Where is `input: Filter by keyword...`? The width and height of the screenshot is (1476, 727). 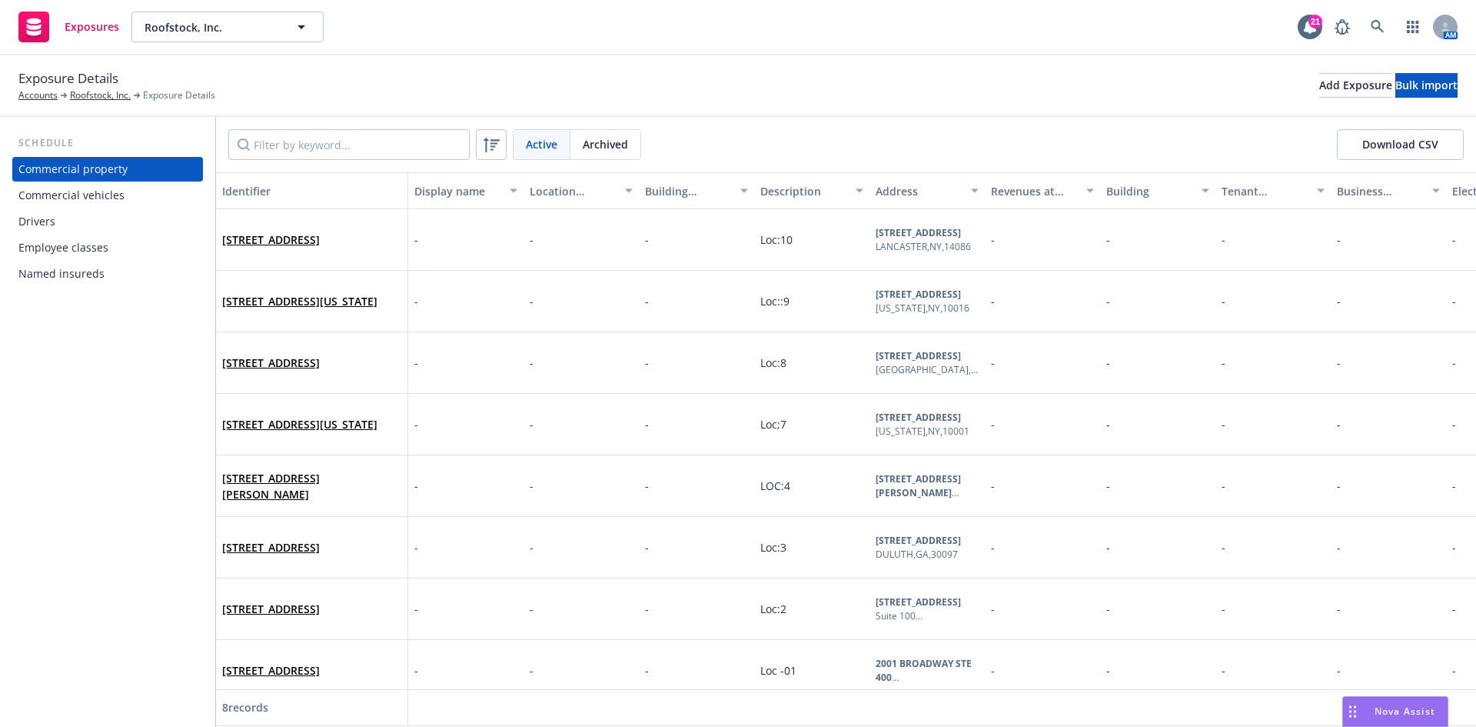 input: Filter by keyword... is located at coordinates (349, 145).